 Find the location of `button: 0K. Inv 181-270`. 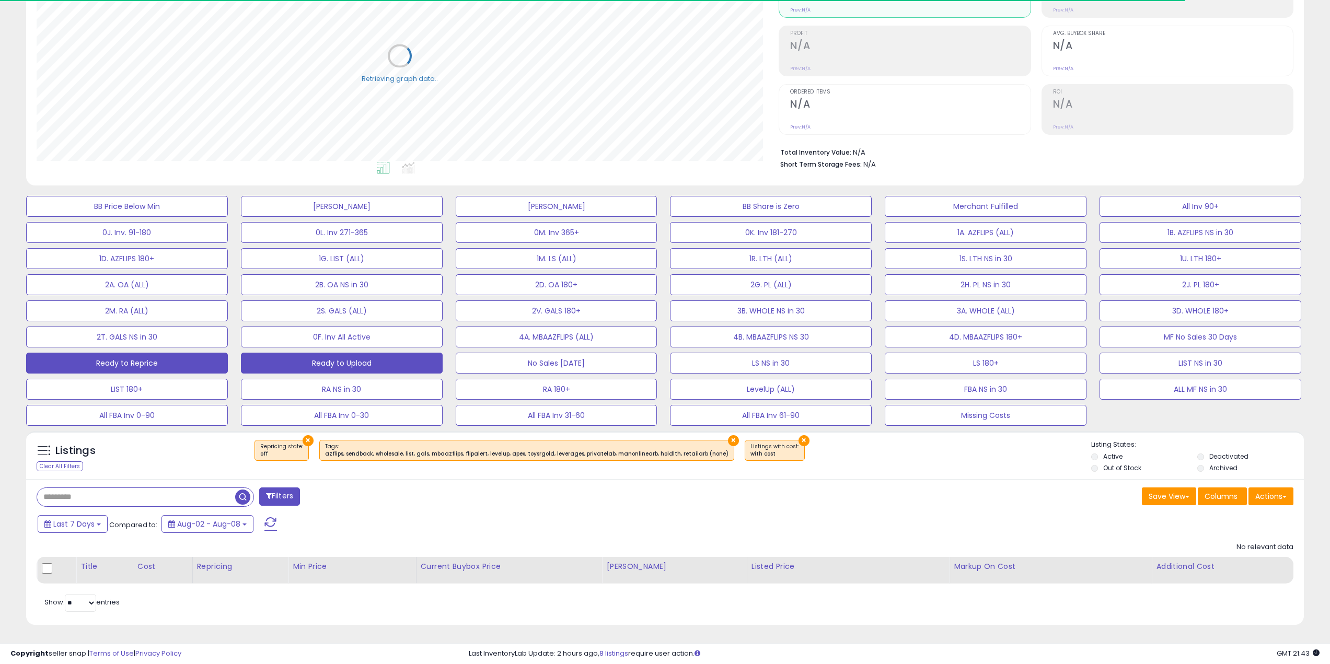

button: 0K. Inv 181-270 is located at coordinates (771, 233).